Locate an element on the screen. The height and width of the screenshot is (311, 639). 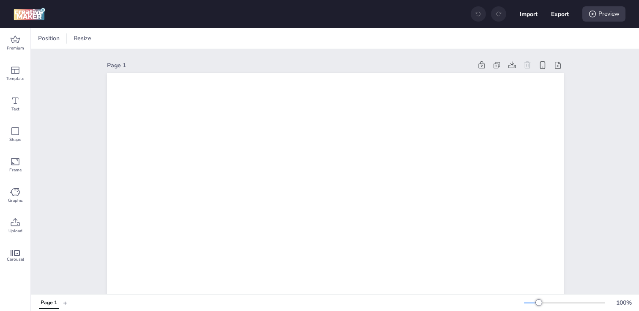
span: Text is located at coordinates (15, 109).